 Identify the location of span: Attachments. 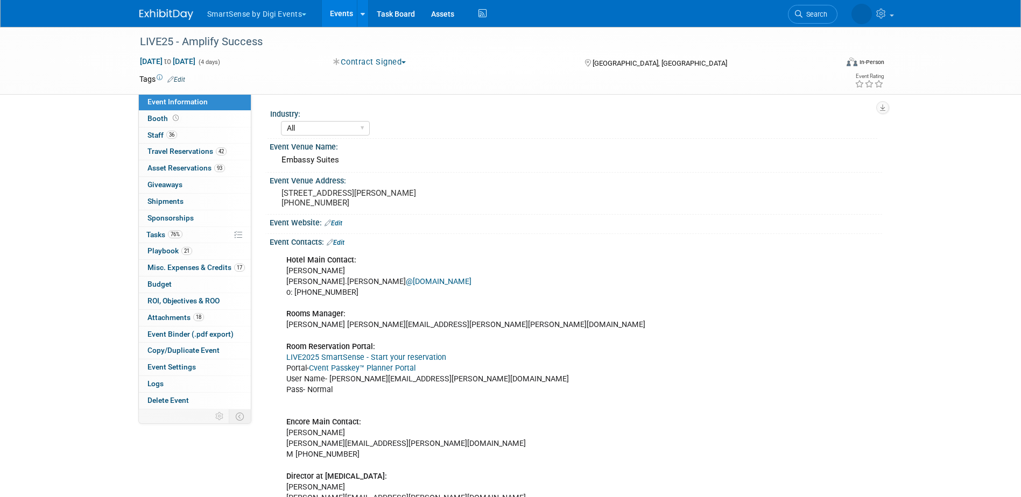
(175, 317).